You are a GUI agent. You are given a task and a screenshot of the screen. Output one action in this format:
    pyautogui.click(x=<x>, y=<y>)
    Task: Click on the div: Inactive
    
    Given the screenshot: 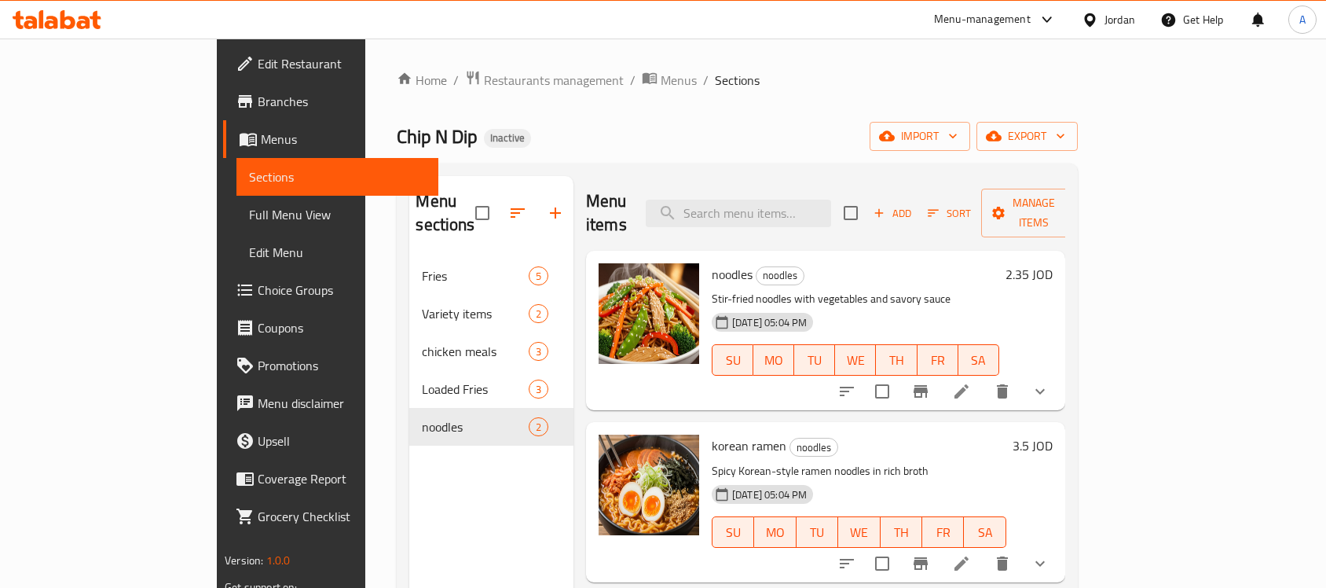 What is the action you would take?
    pyautogui.click(x=508, y=138)
    